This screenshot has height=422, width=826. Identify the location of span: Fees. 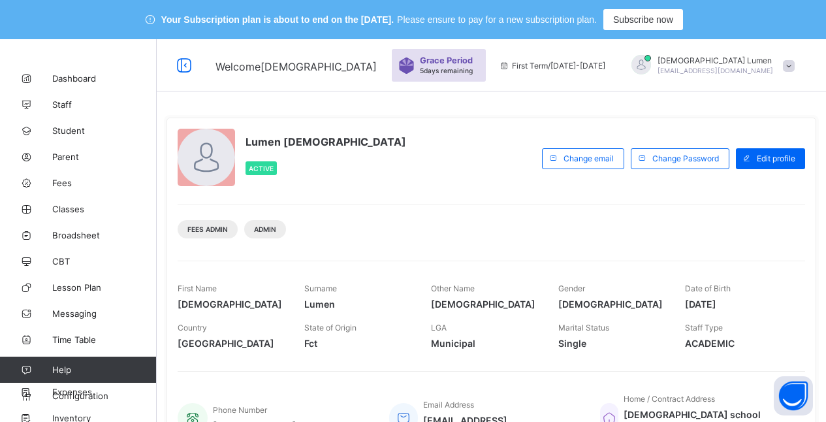
(104, 183).